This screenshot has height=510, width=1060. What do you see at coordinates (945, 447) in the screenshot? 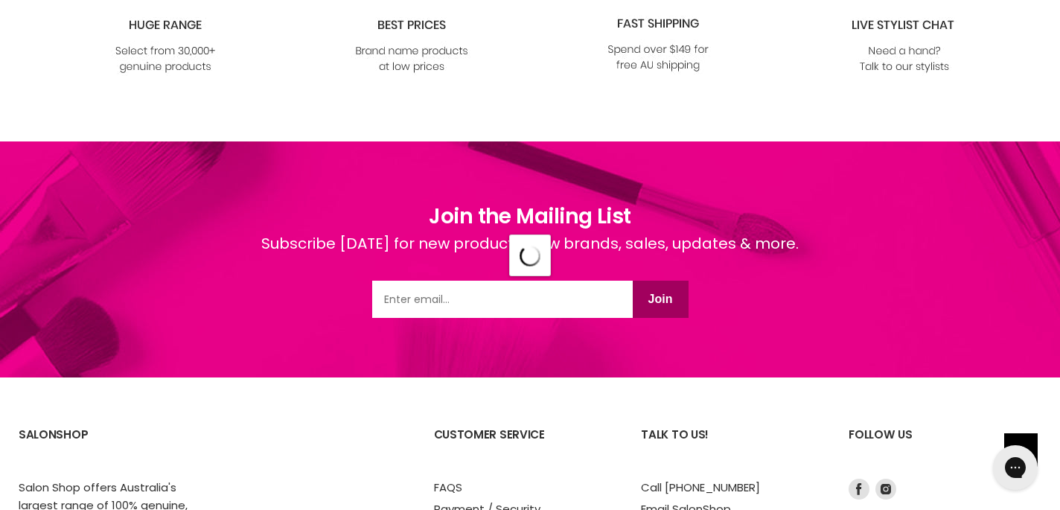
I see `h2: Follow us` at bounding box center [945, 447].